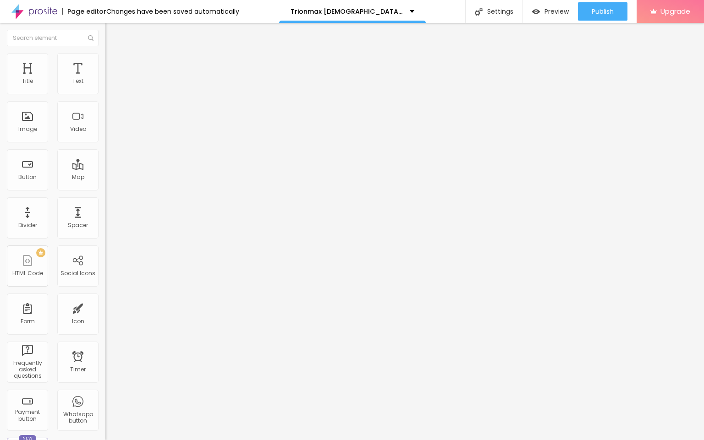  I want to click on div: Timer, so click(78, 370).